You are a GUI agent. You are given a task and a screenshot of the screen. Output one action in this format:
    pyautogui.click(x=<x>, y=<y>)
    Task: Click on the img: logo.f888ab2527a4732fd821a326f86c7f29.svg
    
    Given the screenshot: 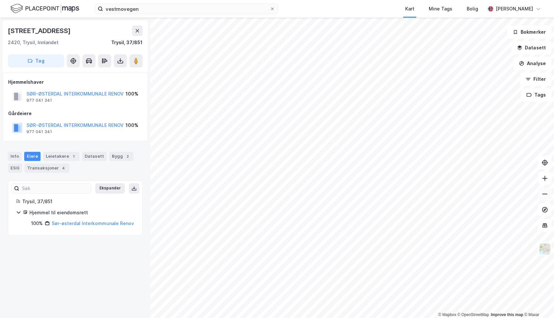 What is the action you would take?
    pyautogui.click(x=45, y=9)
    